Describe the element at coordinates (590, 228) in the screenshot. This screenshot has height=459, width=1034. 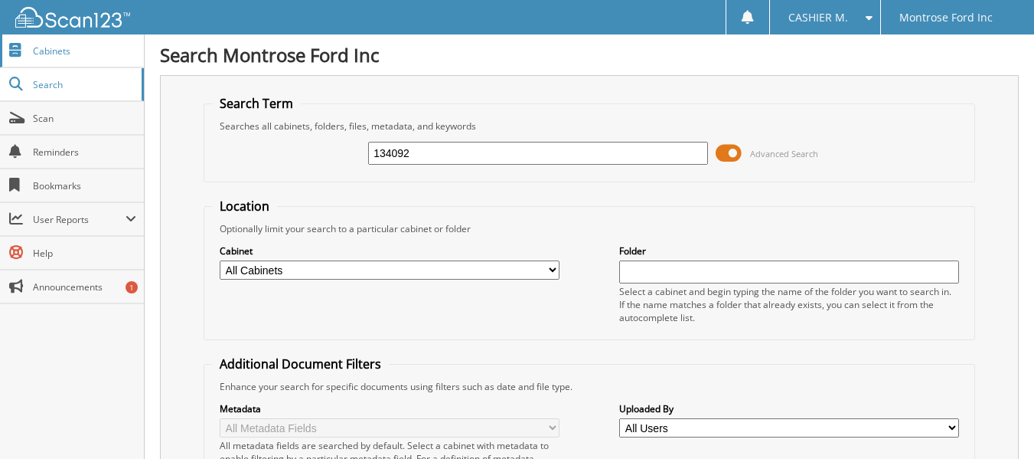
I see `div: Optionally limit your search to a particular cabinet or folder` at that location.